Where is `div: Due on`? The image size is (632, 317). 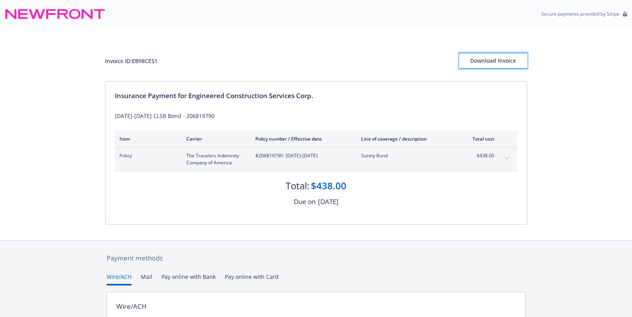 div: Due on is located at coordinates (305, 202).